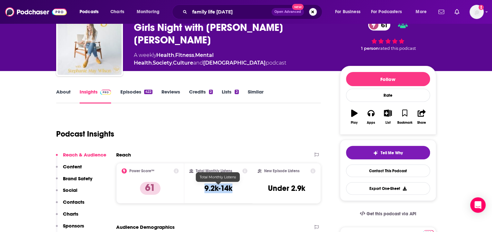 This screenshot has width=492, height=232. I want to click on a: Fitness, so click(185, 55).